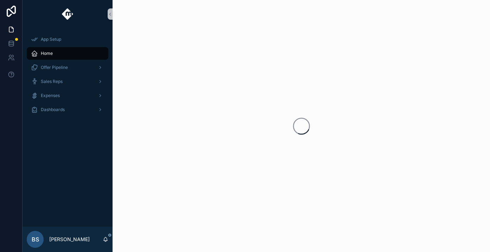 Image resolution: width=490 pixels, height=252 pixels. Describe the element at coordinates (52, 82) in the screenshot. I see `span: Sales Reps` at that location.